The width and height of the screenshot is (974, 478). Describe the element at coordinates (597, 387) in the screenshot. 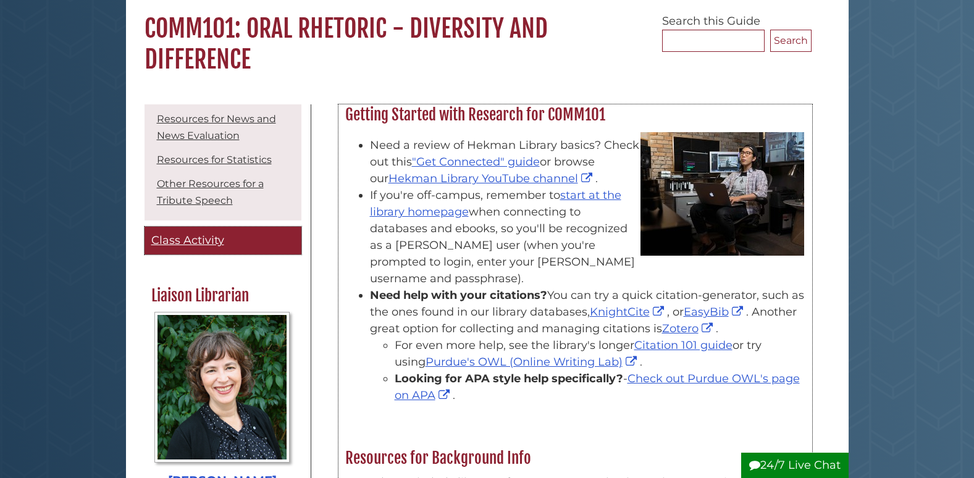

I see `a: Check out Purdue OWL's page on APA` at that location.